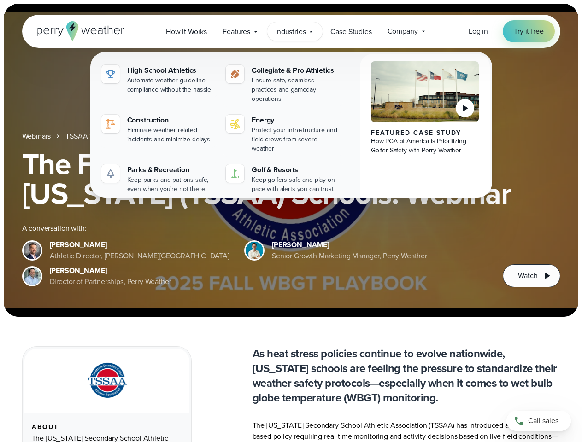 The image size is (582, 442). Describe the element at coordinates (290, 32) in the screenshot. I see `span: Industries` at that location.